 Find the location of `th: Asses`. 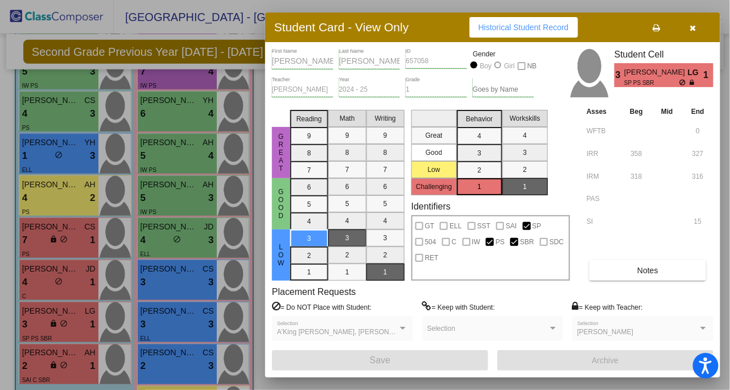

th: Asses is located at coordinates (602, 111).